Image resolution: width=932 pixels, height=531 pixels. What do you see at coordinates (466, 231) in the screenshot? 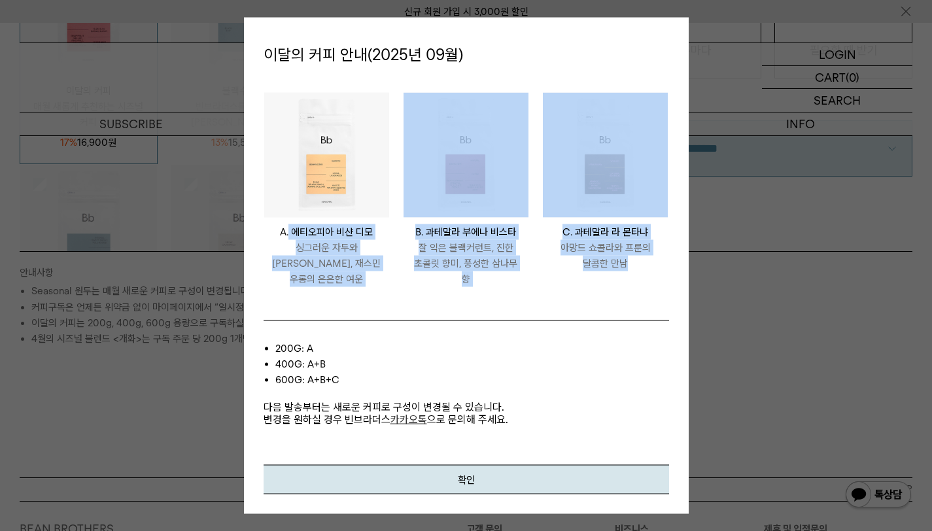
I see `p: B. 과테말라 부에나 비스타` at bounding box center [466, 231].